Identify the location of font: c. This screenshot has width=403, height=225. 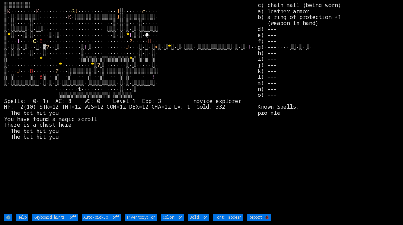
(144, 11).